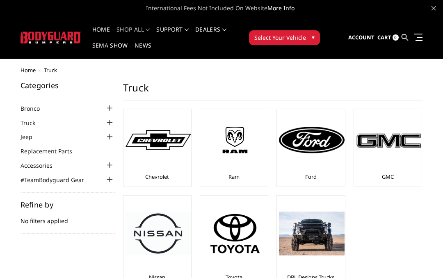 Image resolution: width=443 pixels, height=278 pixels. I want to click on h5: Categories, so click(68, 85).